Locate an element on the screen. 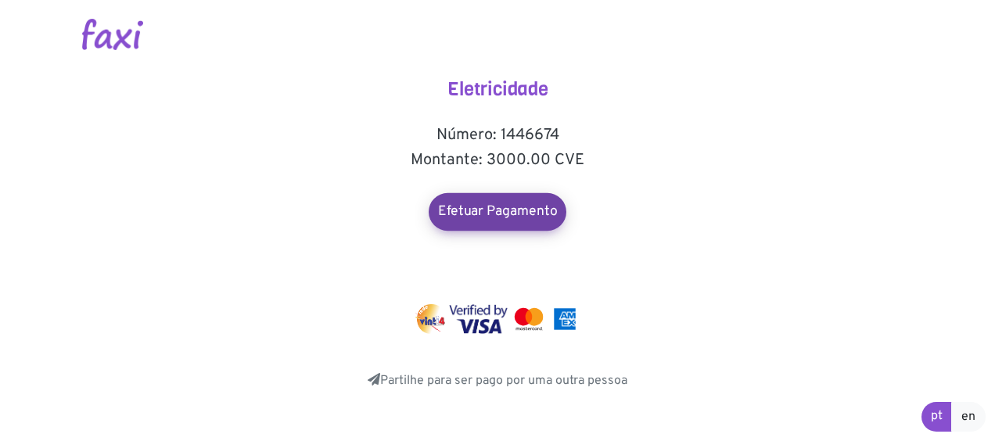  a: Partilhe para ser pago por uma outra pessoa is located at coordinates (497, 381).